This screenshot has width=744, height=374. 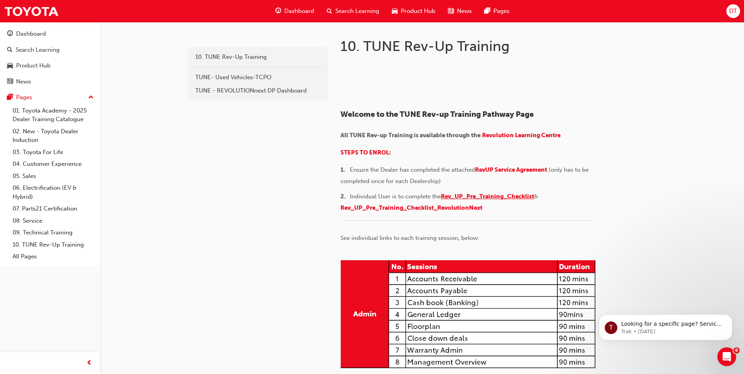 I want to click on a: TUNE- Used Vehicles-TCPO, so click(x=258, y=77).